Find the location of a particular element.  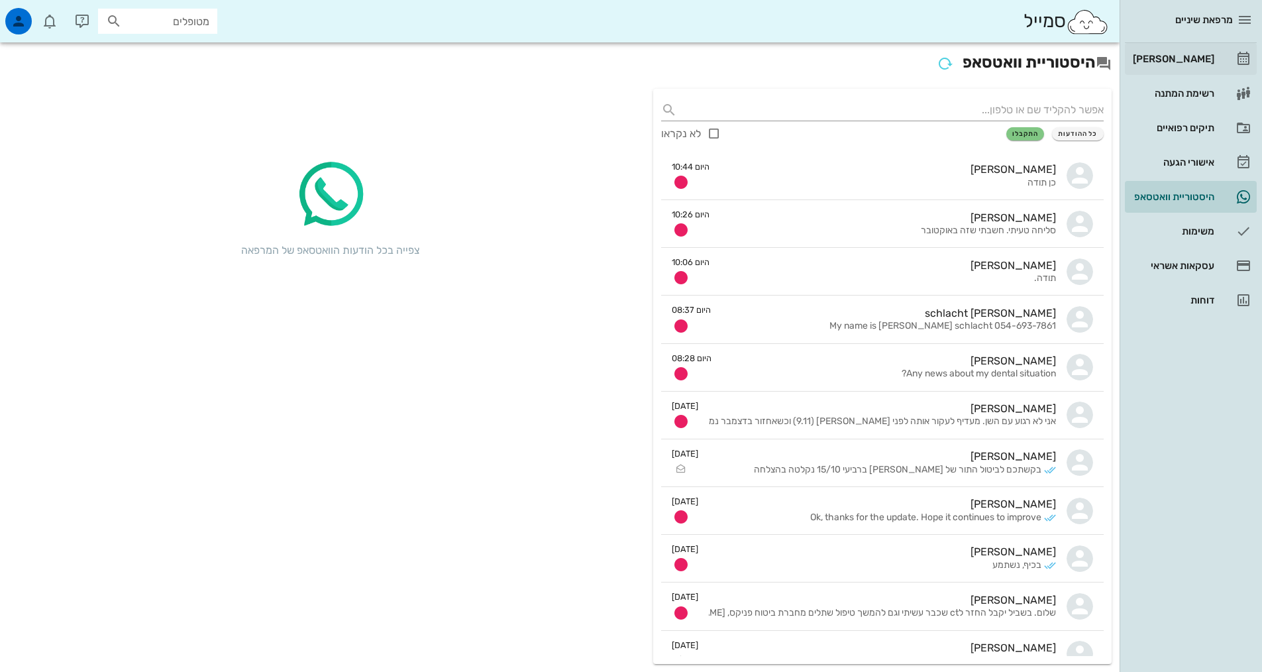

img: whatsapp-icon.2ee8d5f3.png is located at coordinates (331, 195).